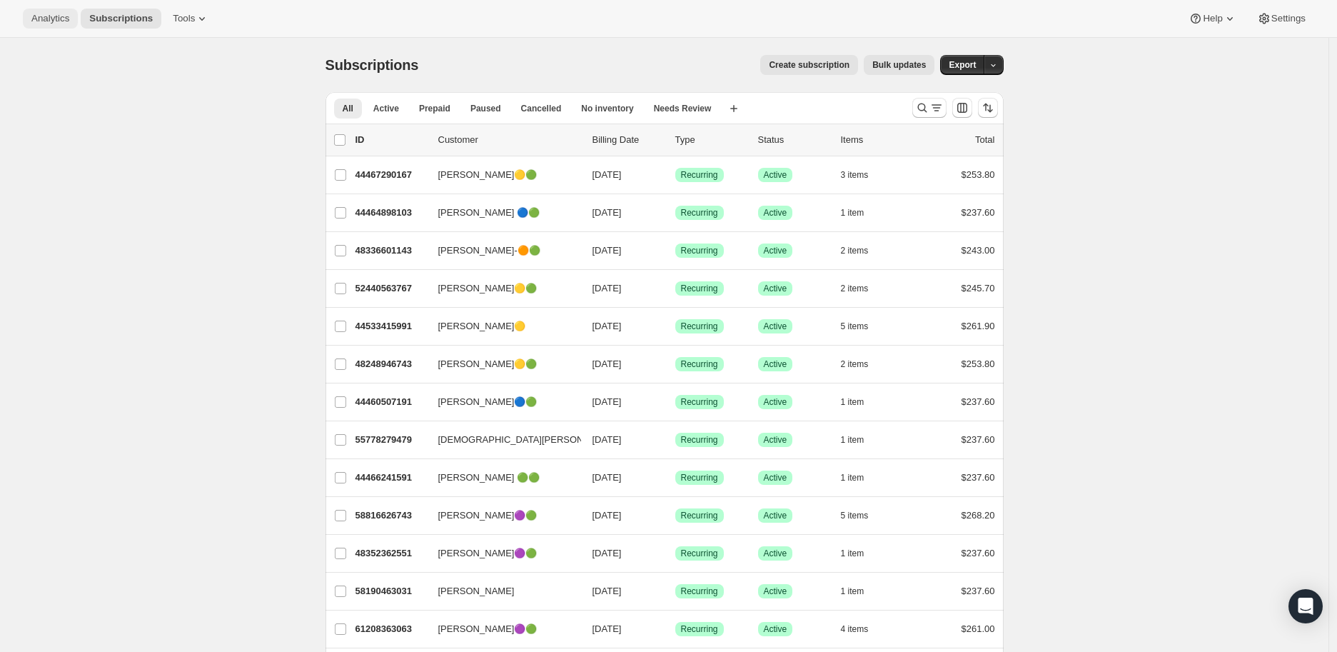  What do you see at coordinates (978, 288) in the screenshot?
I see `span: $245.70` at bounding box center [978, 288].